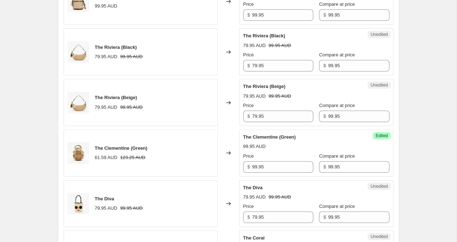 The image size is (457, 242). I want to click on img: di_1_3f44a2be-8d46-4e47-8611-63a23d51b627_80x.jpg, so click(78, 204).